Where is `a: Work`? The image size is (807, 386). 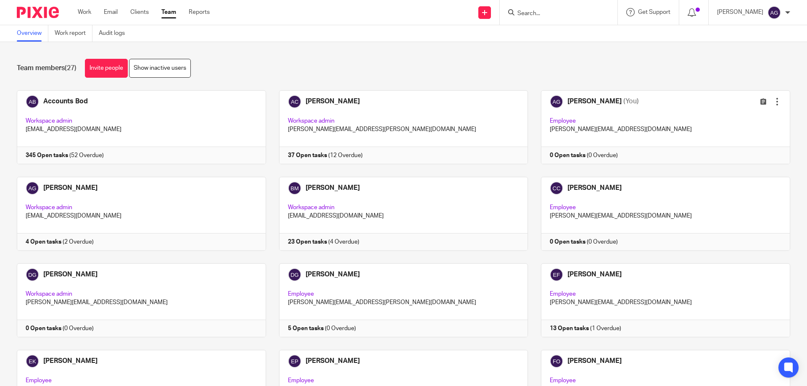
a: Work is located at coordinates (84, 12).